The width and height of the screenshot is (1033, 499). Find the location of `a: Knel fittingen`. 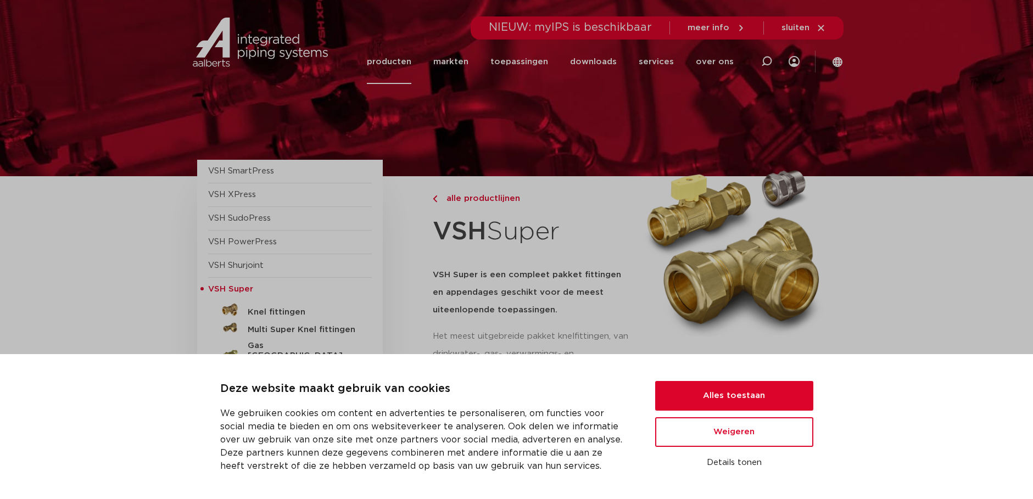

a: Knel fittingen is located at coordinates (290, 310).